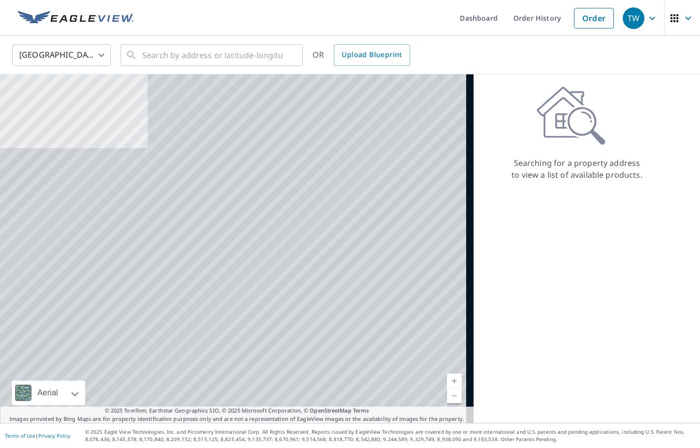 Image resolution: width=700 pixels, height=448 pixels. What do you see at coordinates (593, 18) in the screenshot?
I see `a: Order` at bounding box center [593, 18].